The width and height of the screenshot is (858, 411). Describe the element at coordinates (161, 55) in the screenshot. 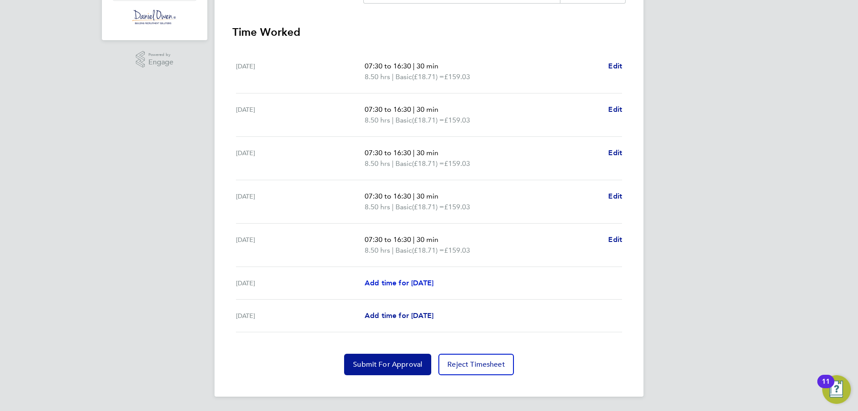

I see `span: Powered by` at that location.